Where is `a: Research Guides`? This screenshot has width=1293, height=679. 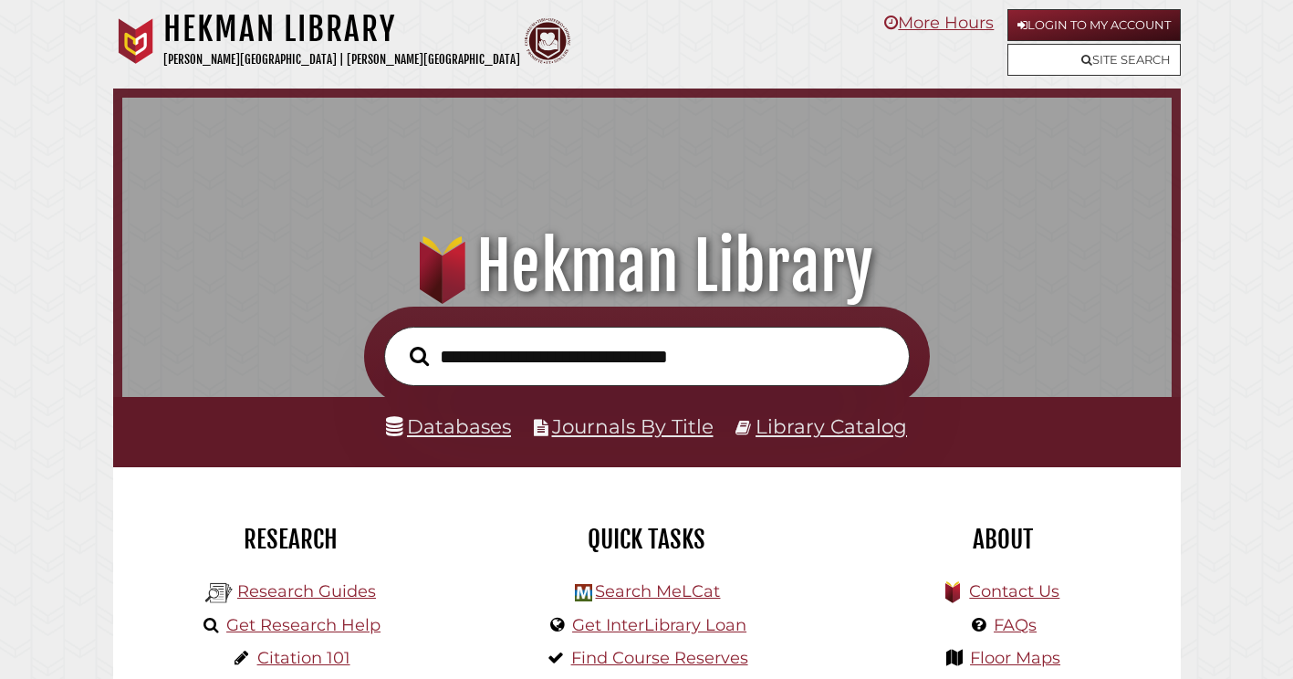
a: Research Guides is located at coordinates (307, 591).